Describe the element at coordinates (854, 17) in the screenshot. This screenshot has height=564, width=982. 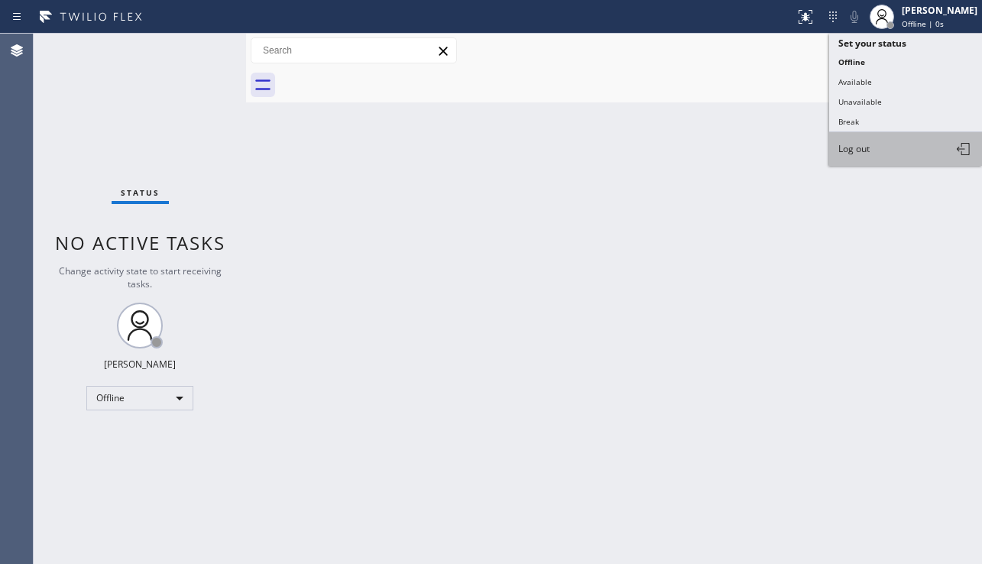
I see `button: Mute` at that location.